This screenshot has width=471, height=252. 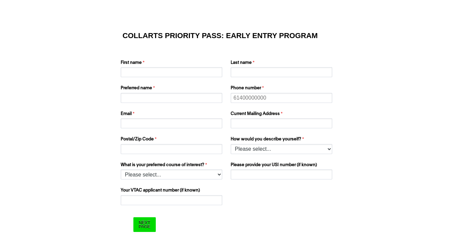 I want to click on label: How would you describe yourself?, so click(x=282, y=140).